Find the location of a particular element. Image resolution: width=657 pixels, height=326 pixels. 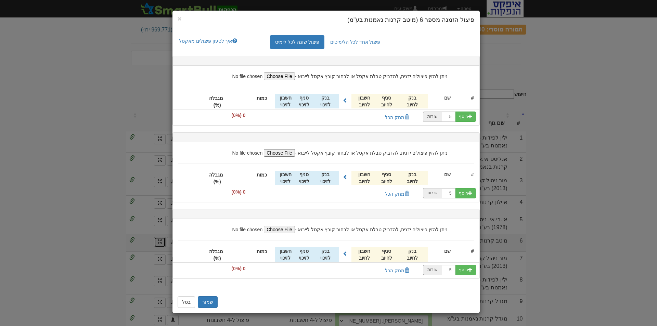

button: Close is located at coordinates (180, 18).